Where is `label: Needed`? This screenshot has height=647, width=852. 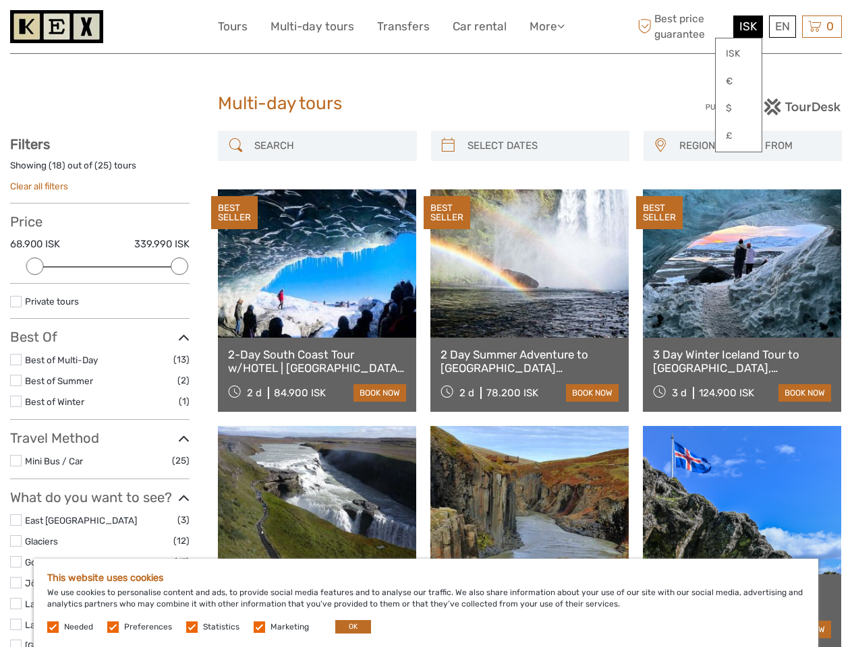 label: Needed is located at coordinates (78, 627).